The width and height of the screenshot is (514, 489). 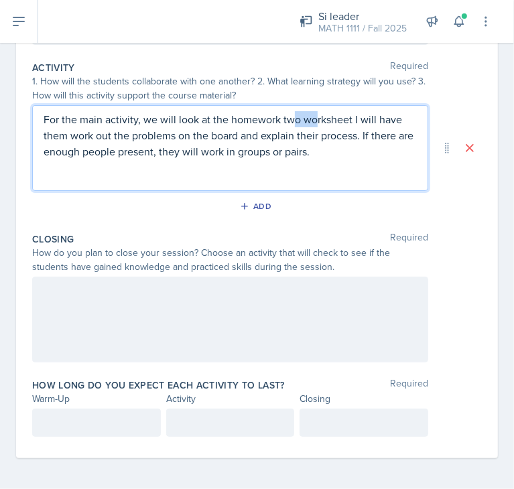 I want to click on p: For the main activity, we will look at the homework two worksheet I will have them work out the p..., so click(x=230, y=135).